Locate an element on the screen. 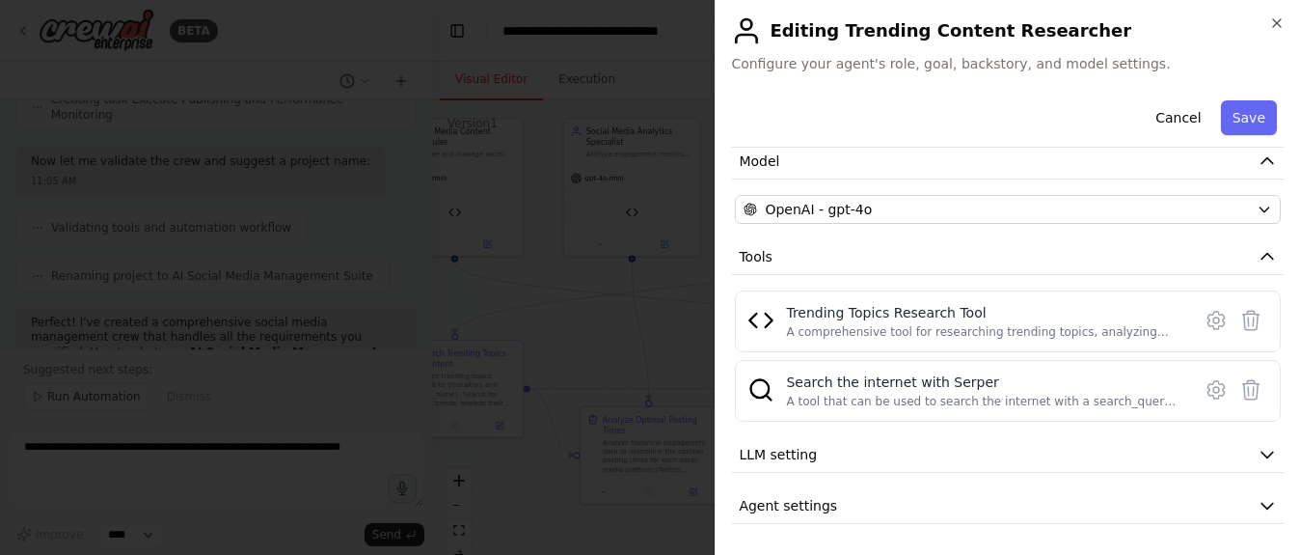 Image resolution: width=1300 pixels, height=555 pixels. div: Search the internet with Serper is located at coordinates (983, 382).